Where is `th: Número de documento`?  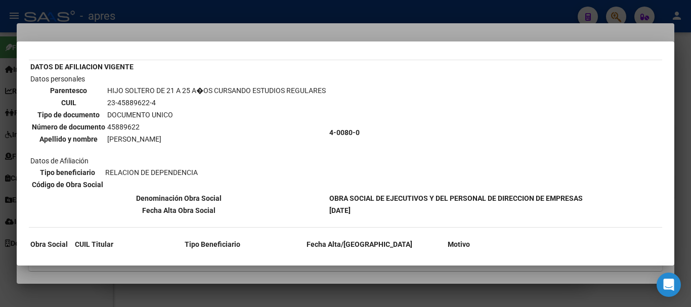 th: Número de documento is located at coordinates (68, 127).